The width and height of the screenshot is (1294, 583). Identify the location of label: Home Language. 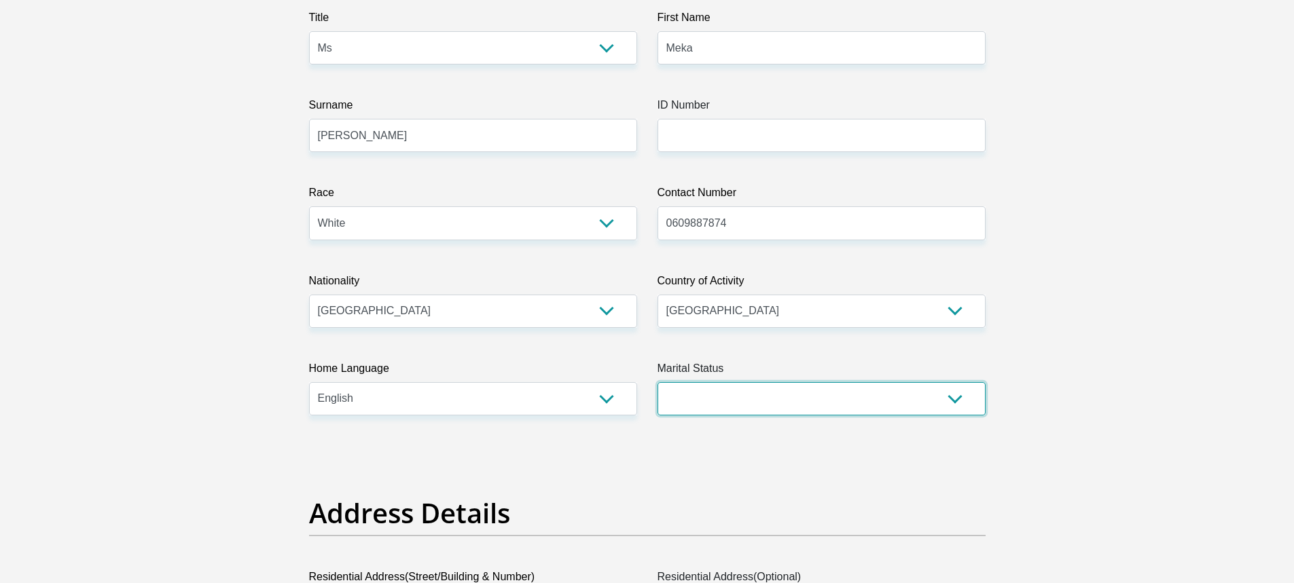
(473, 371).